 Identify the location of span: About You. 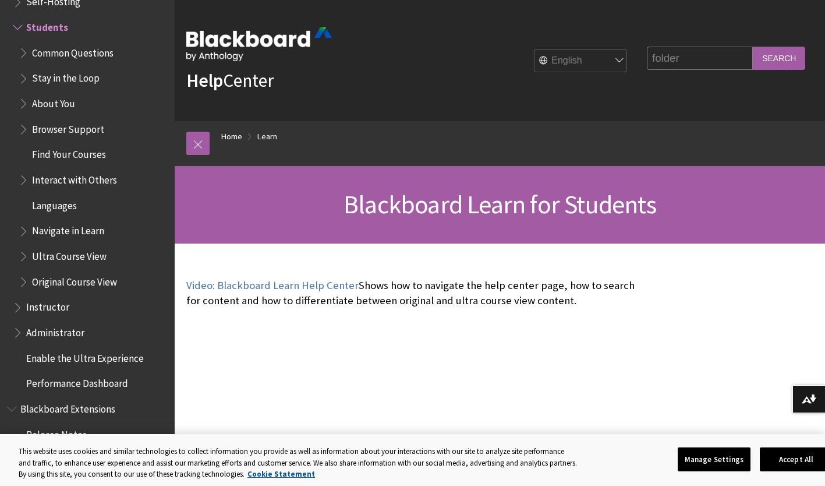
(54, 101).